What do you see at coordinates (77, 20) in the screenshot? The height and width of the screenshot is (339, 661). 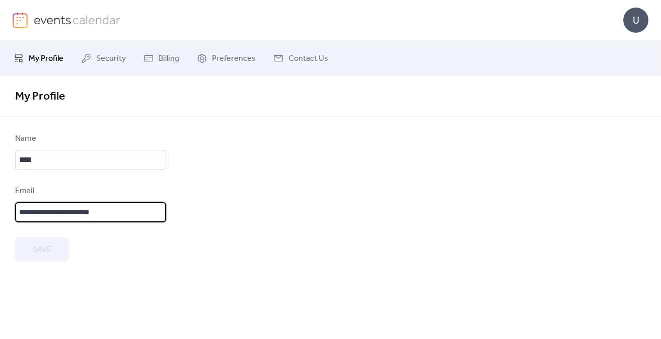 I see `img: logo-type` at bounding box center [77, 20].